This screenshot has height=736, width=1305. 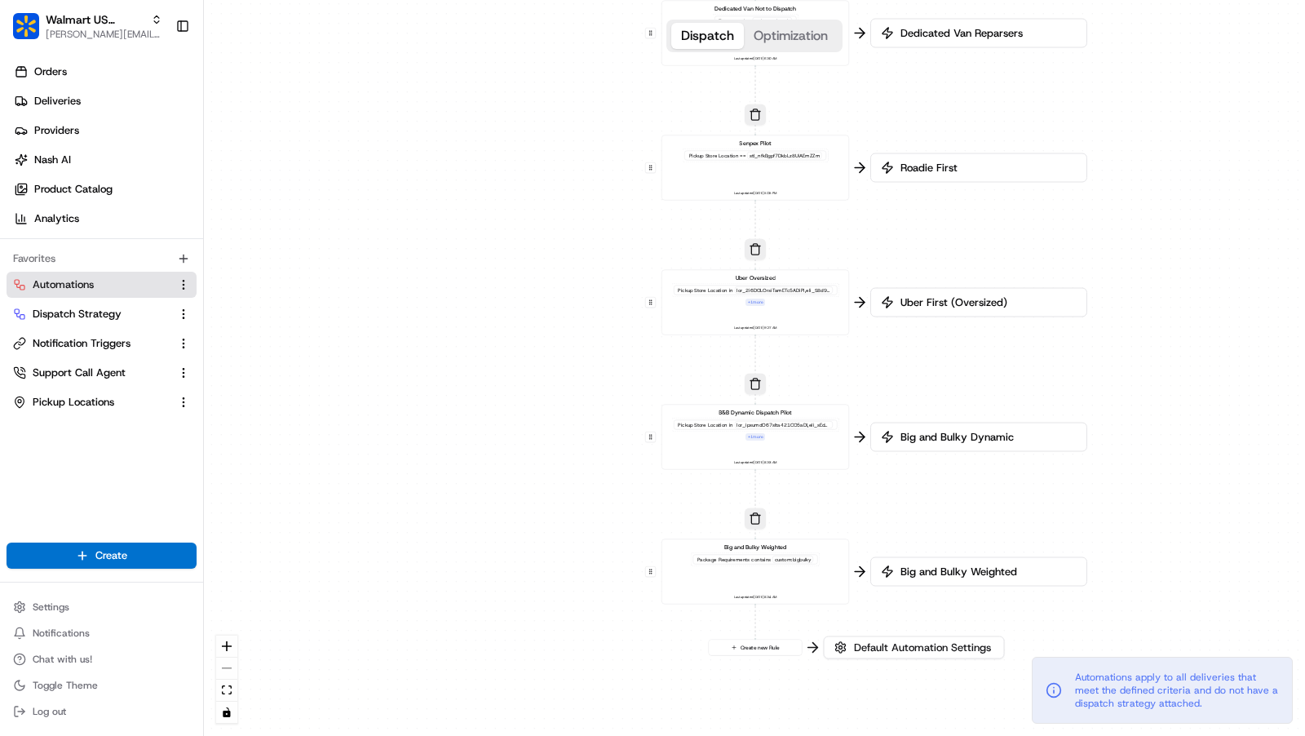 What do you see at coordinates (31, 170) in the screenshot?
I see `img: 1736555255976-a54dd68f-1ca7-489b-9aae-adbdc363a1c4` at bounding box center [31, 170].